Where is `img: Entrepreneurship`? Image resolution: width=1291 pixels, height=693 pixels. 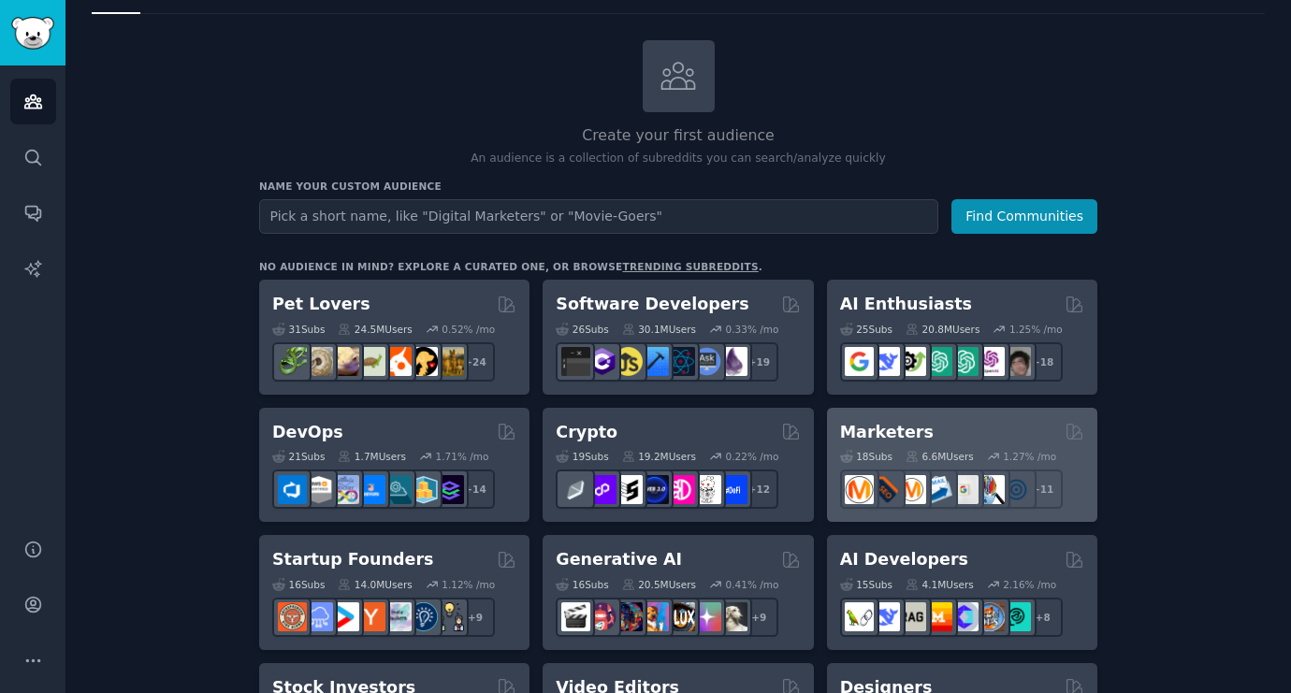 img: Entrepreneurship is located at coordinates (423, 616).